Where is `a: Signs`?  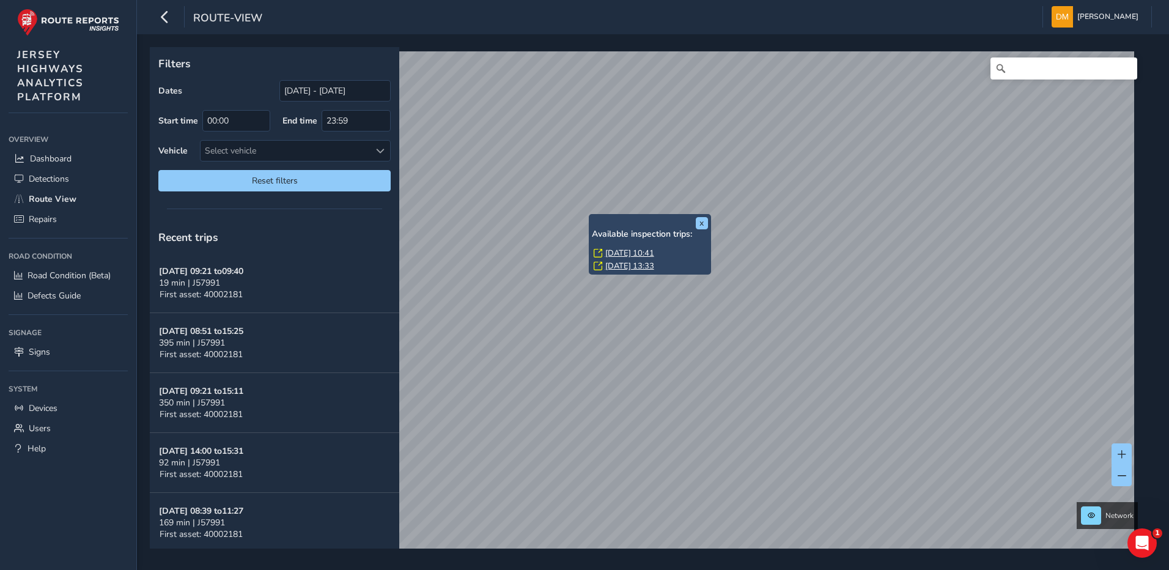 a: Signs is located at coordinates (68, 352).